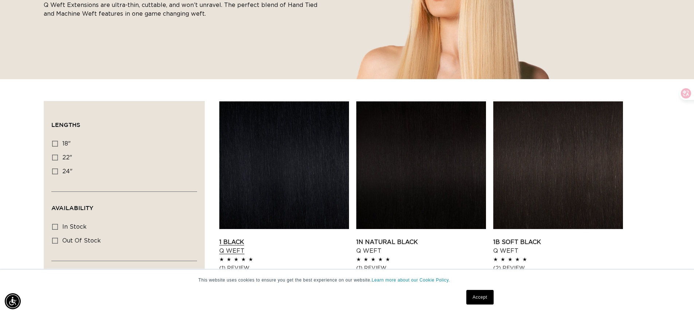  What do you see at coordinates (347, 280) in the screenshot?
I see `p: This website uses cookies to ensure you get the best experience on our website.` at bounding box center [347, 280].